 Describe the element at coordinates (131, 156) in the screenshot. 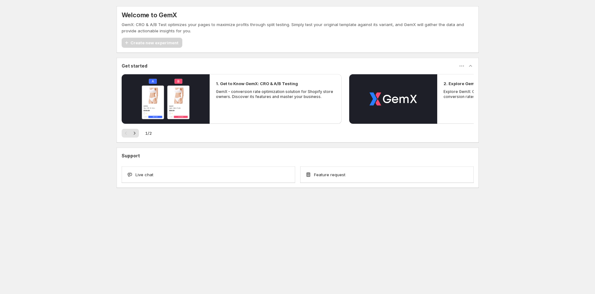

I see `h3: Support` at that location.